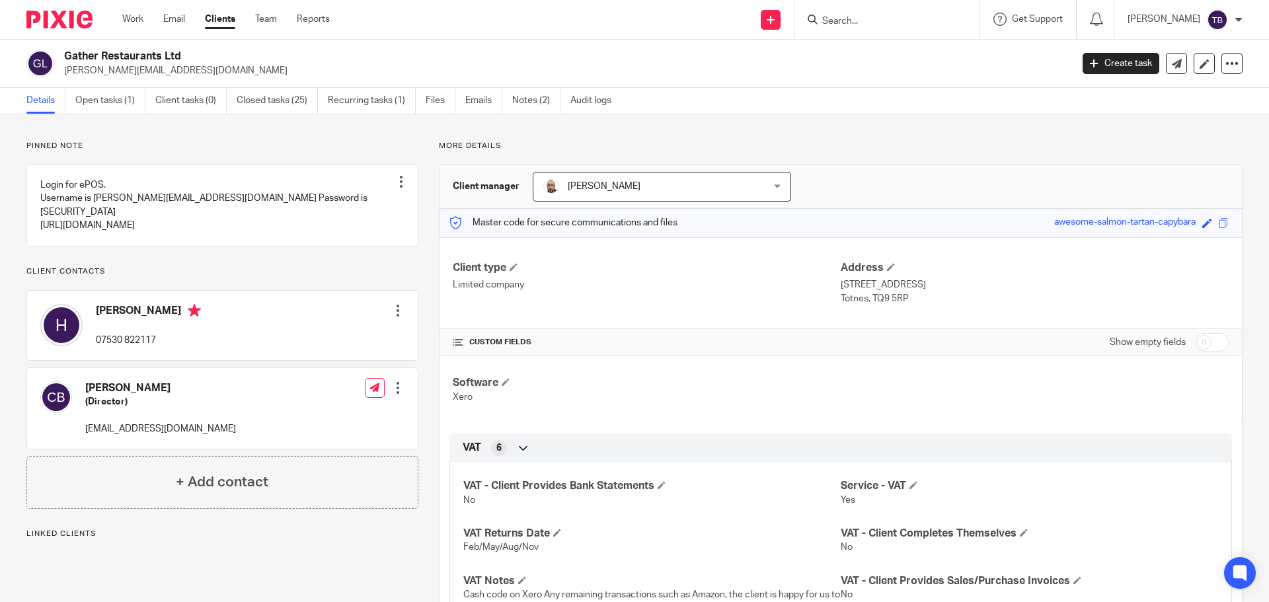 The image size is (1269, 602). What do you see at coordinates (222, 146) in the screenshot?
I see `p: Pinned note` at bounding box center [222, 146].